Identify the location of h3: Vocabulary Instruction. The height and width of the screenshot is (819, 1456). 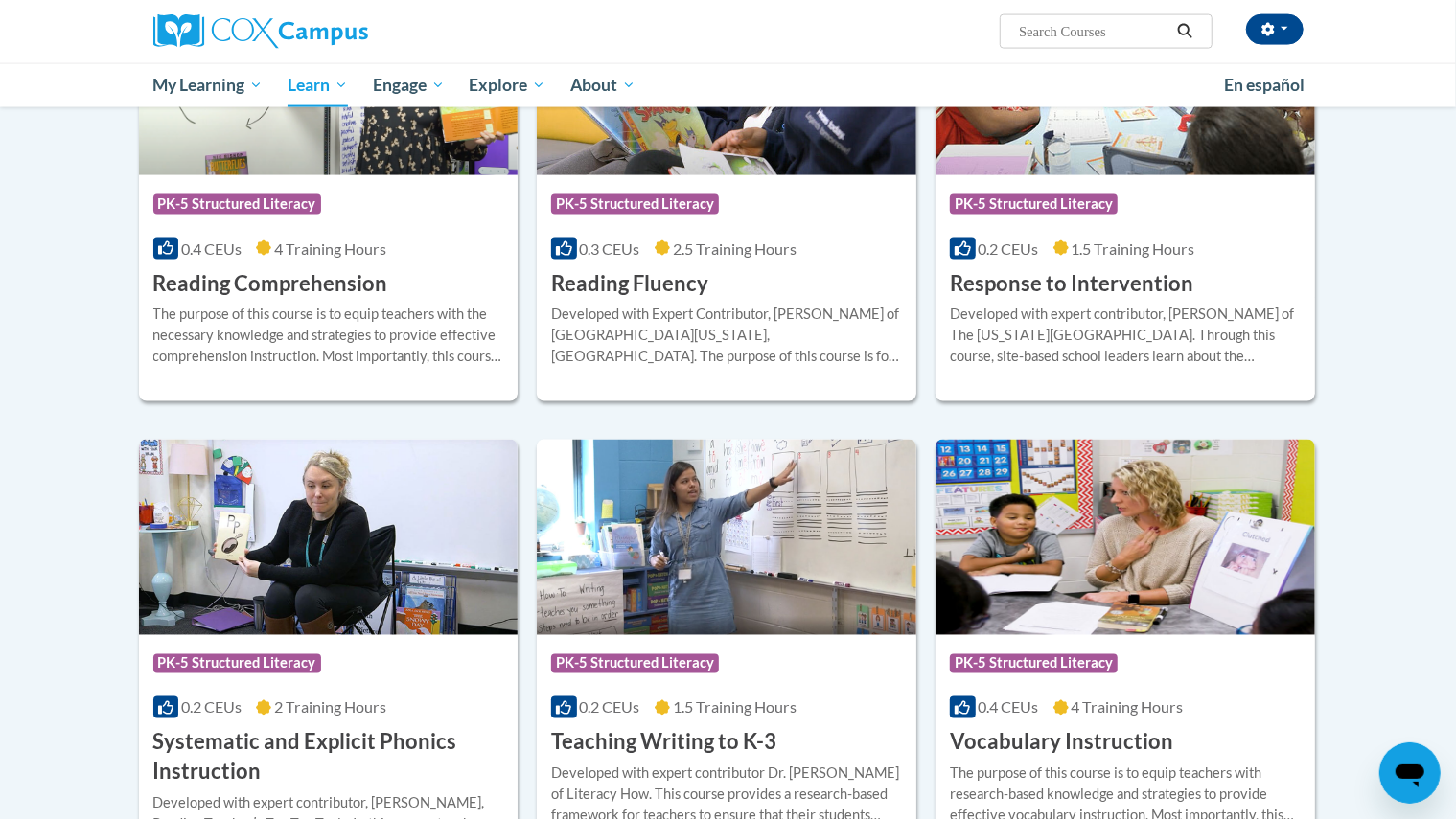
(1061, 742).